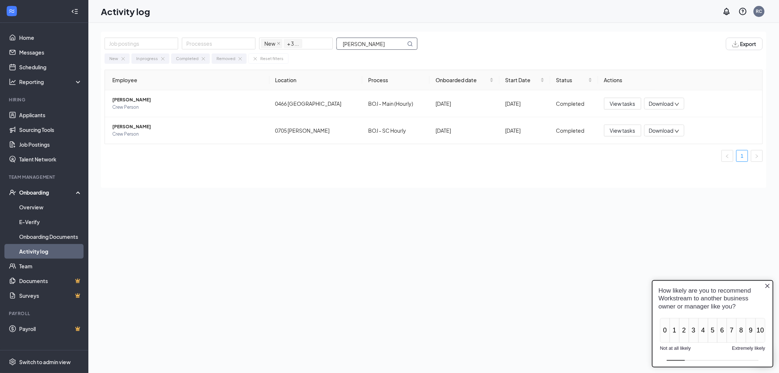 The image size is (779, 373). I want to click on svg: UserCheck, so click(13, 192).